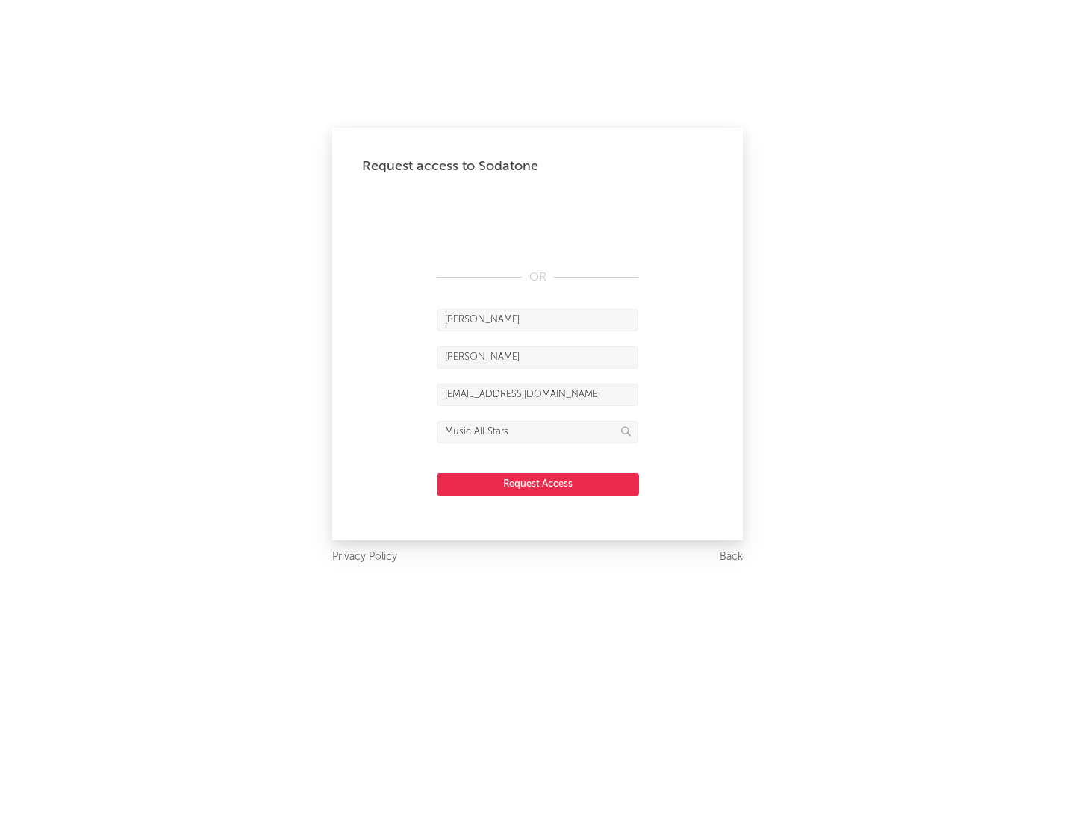 This screenshot has width=1075, height=821. I want to click on input: Division, so click(537, 432).